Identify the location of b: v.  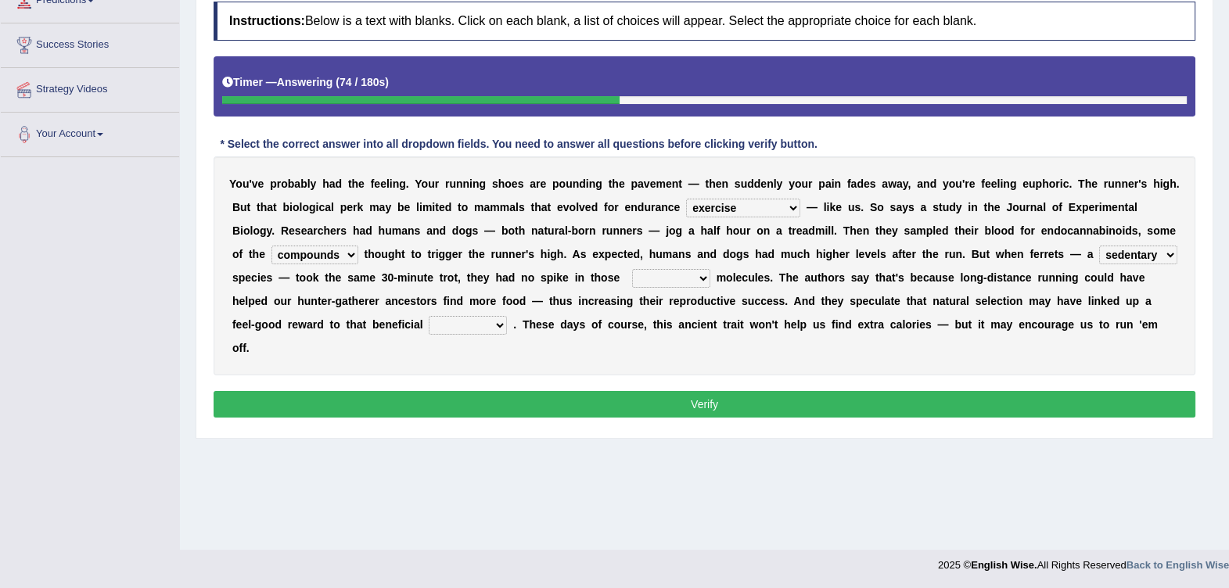
(255, 184).